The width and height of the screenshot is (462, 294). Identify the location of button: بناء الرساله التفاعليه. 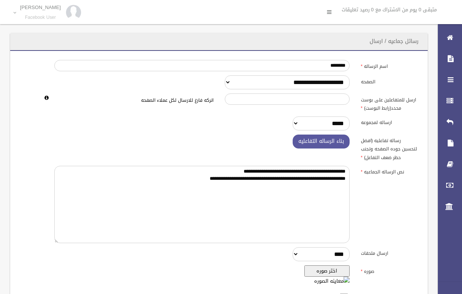
(321, 141).